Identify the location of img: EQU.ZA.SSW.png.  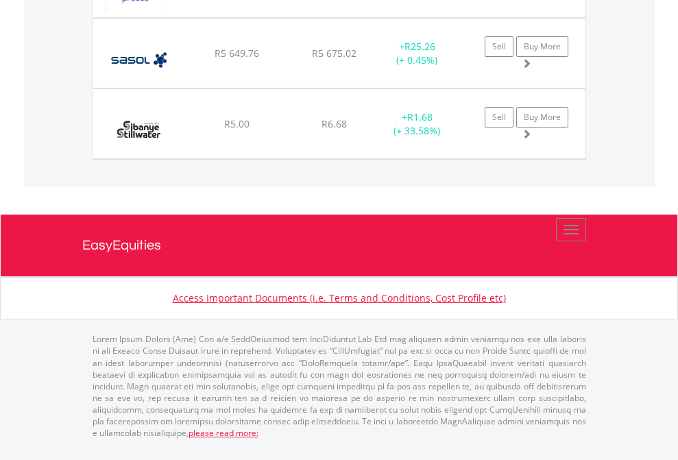
(139, 130).